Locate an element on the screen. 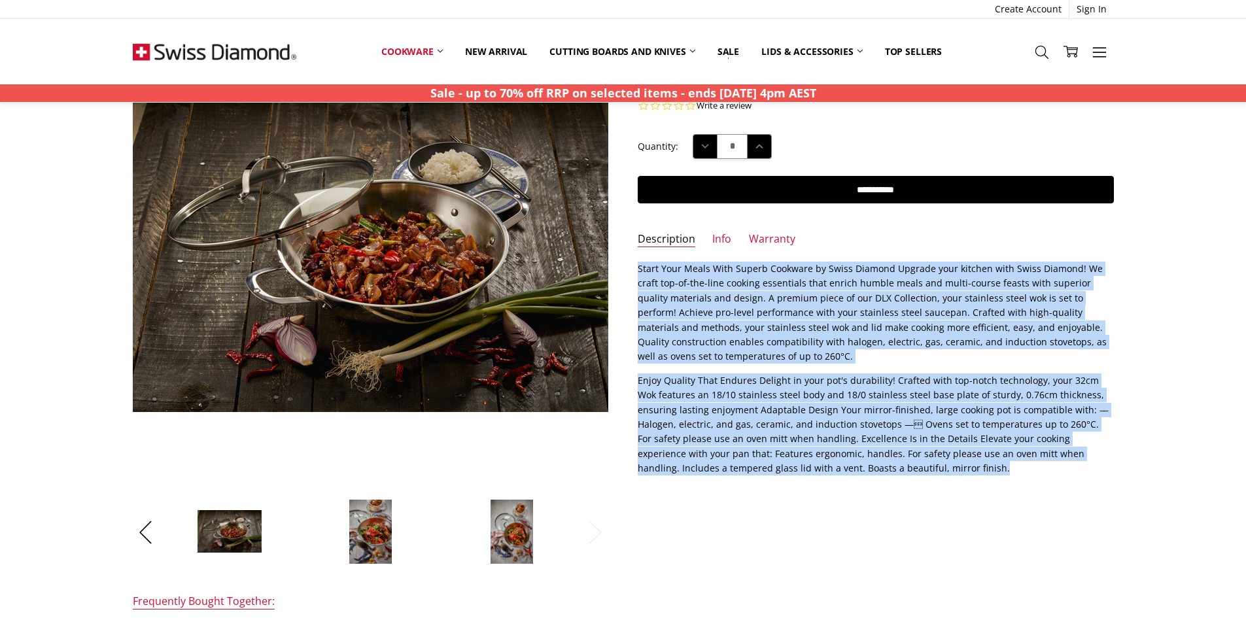 Image resolution: width=1246 pixels, height=618 pixels. p: Start Your Meals With Superb Cookware by Swiss Diamond Upgrade your kitchen with Swiss Diamond! W... is located at coordinates (876, 313).